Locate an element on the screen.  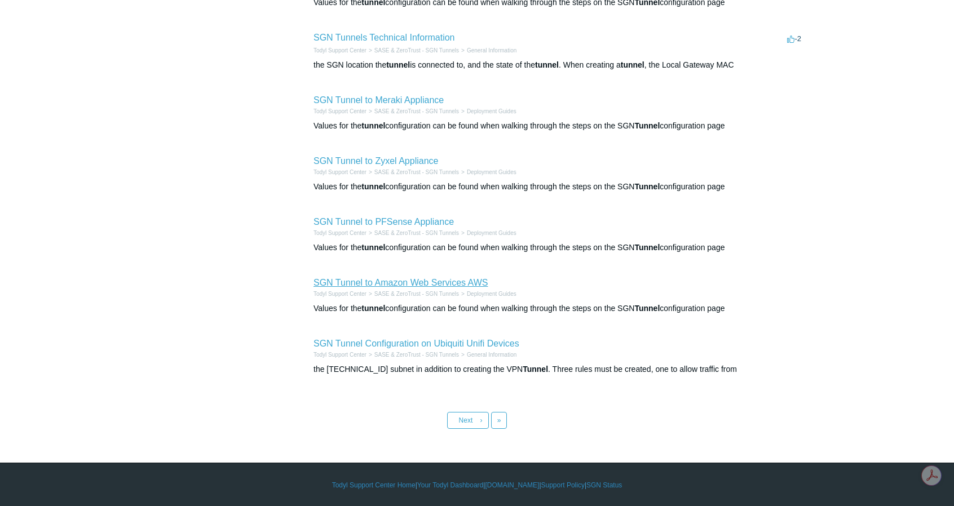
div: the SGN location the is connected to, and the state of the . When creating a , the Local Gateway MAC is located at coordinates (559, 65).